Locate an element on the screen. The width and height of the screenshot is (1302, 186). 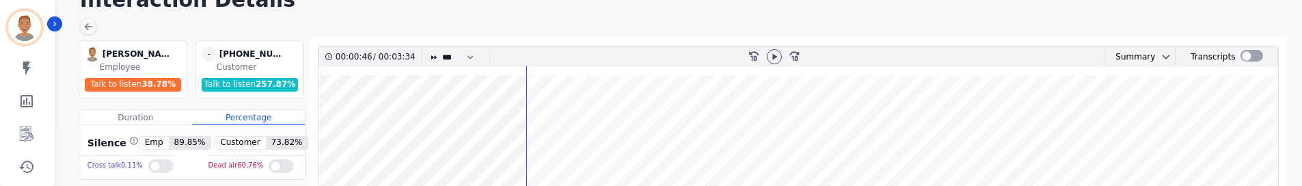
div: Silence is located at coordinates (111, 143).